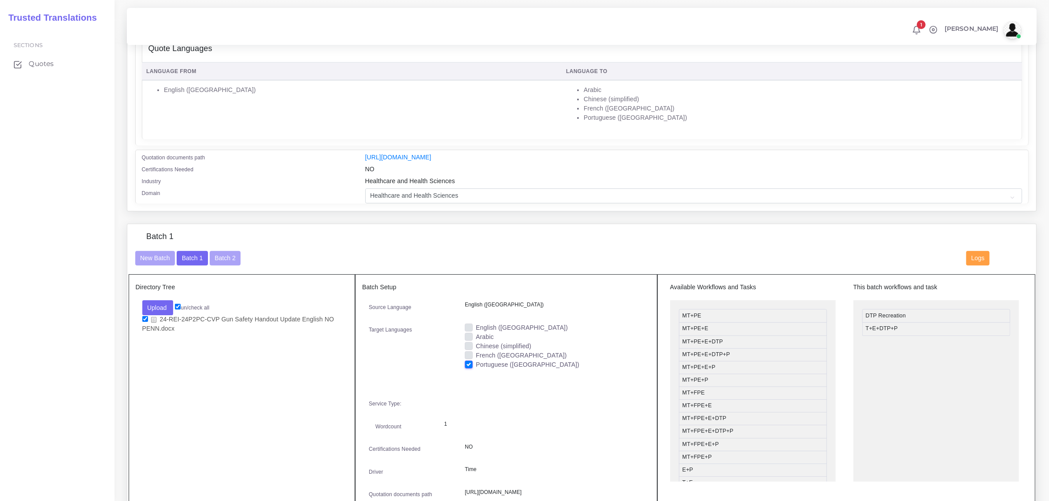 The image size is (1049, 501). What do you see at coordinates (753, 368) in the screenshot?
I see `li: MT+PE+E+P` at bounding box center [753, 368].